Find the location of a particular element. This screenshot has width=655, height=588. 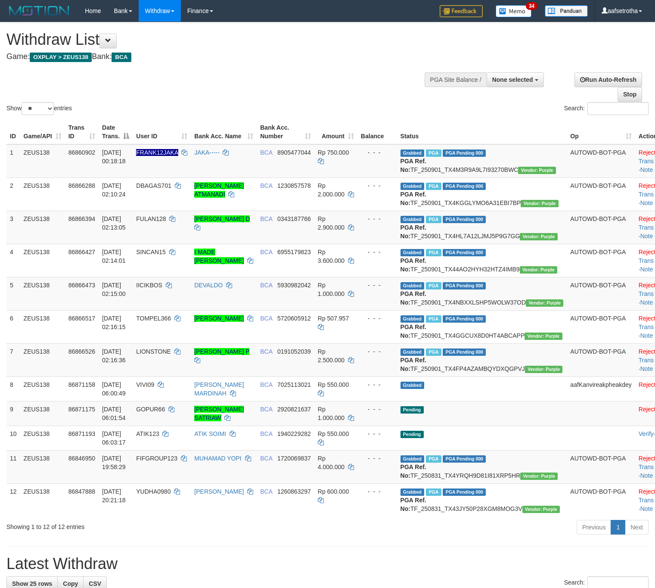

span: VIVI09 is located at coordinates (145, 385).